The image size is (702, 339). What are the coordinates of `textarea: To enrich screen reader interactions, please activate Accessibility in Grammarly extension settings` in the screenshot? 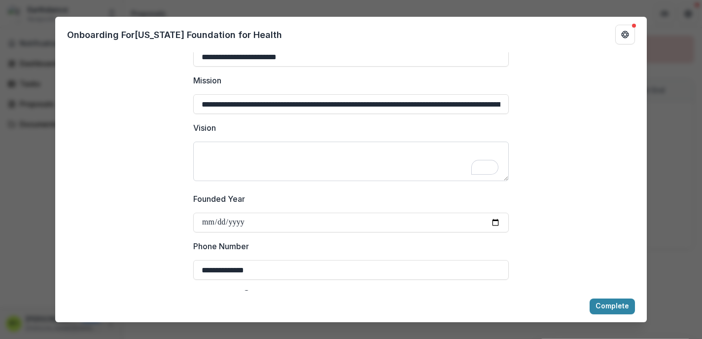 It's located at (351, 161).